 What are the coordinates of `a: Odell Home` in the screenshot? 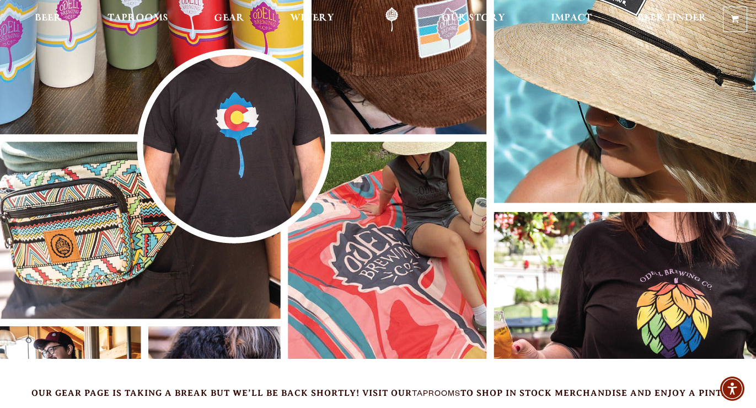 It's located at (392, 19).